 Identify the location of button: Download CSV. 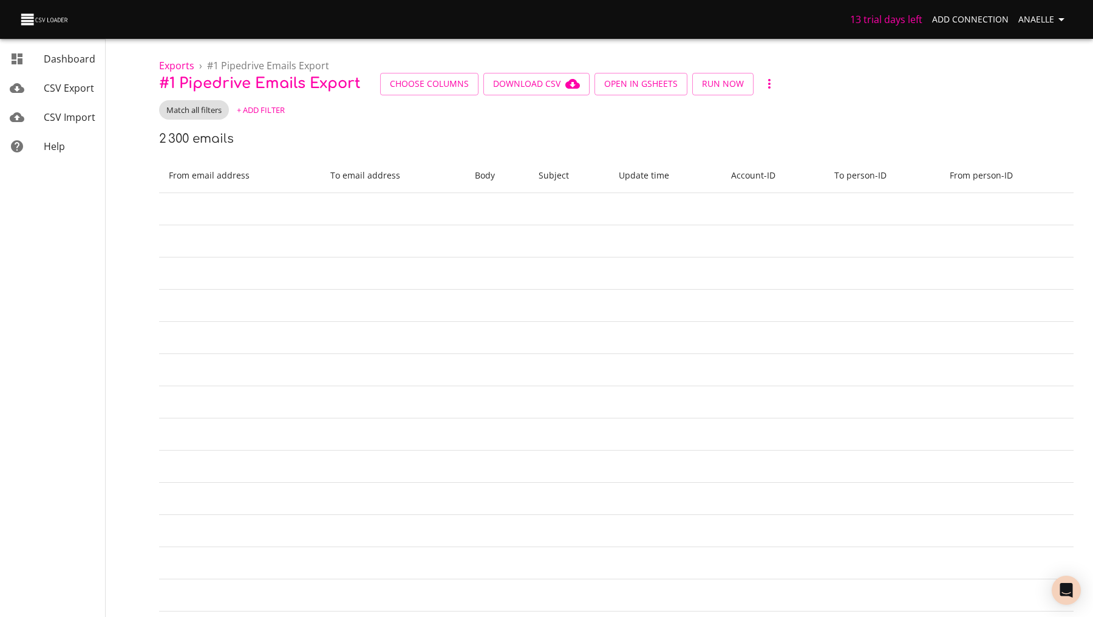
(536, 84).